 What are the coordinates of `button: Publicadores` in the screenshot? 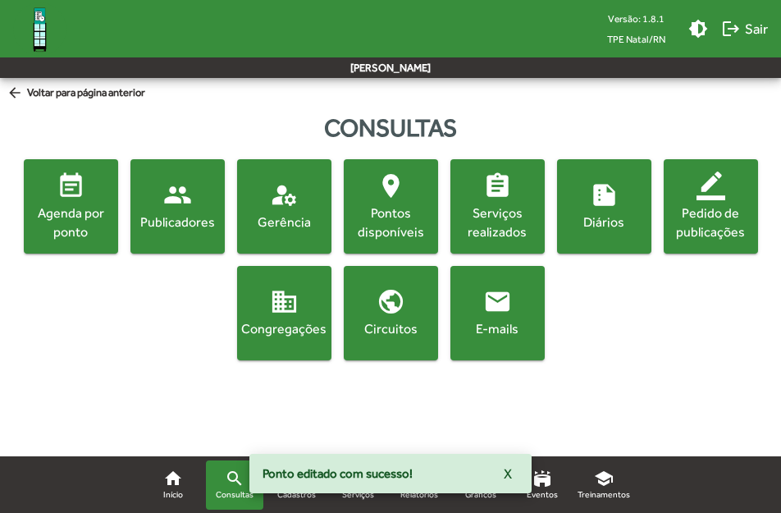 It's located at (177, 206).